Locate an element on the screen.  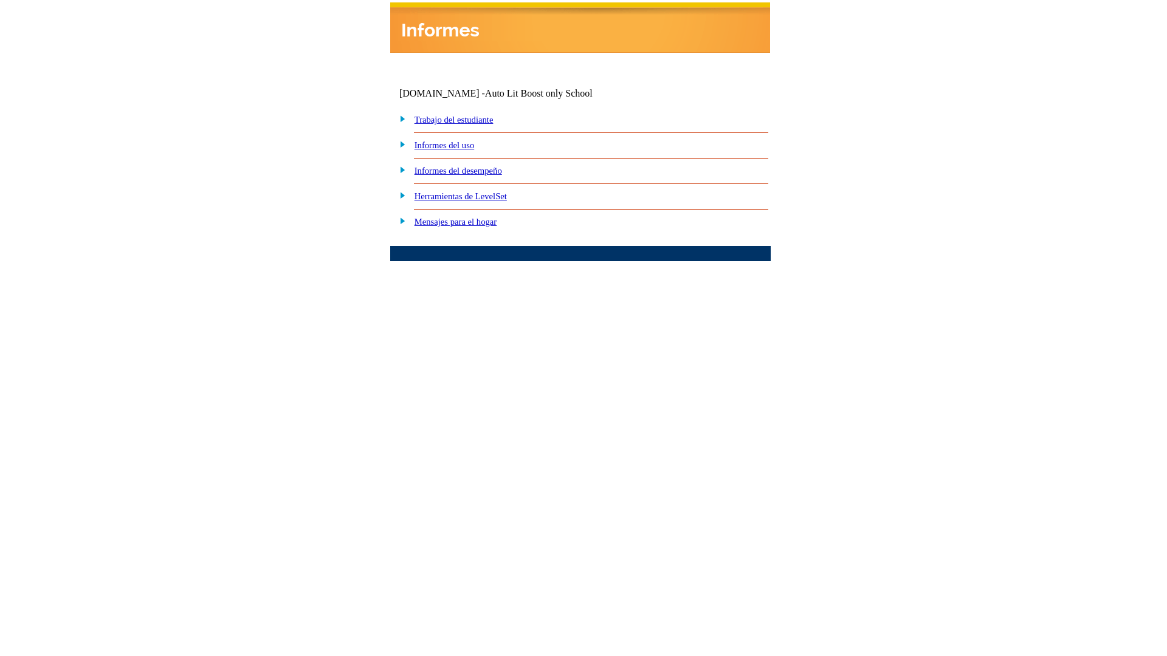
a: Informes del desempeño is located at coordinates (458, 171).